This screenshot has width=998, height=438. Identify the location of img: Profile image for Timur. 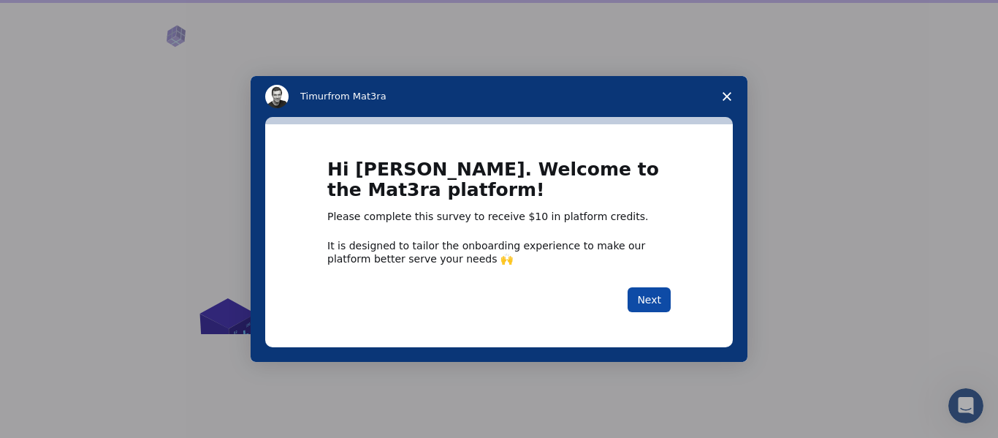
(277, 96).